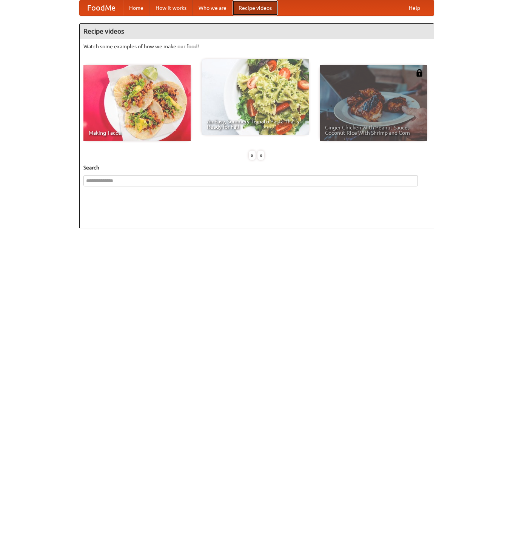 The image size is (513, 534). What do you see at coordinates (171, 8) in the screenshot?
I see `a: How it works` at bounding box center [171, 8].